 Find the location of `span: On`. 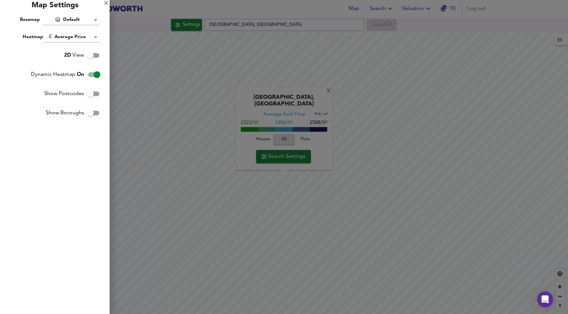

span: On is located at coordinates (80, 75).